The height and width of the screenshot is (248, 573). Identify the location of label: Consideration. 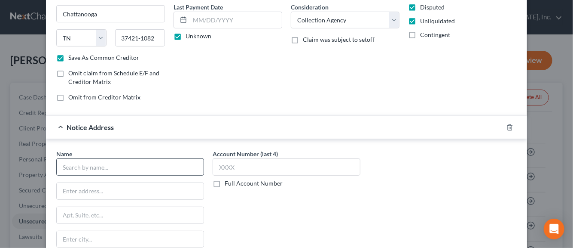
(310, 7).